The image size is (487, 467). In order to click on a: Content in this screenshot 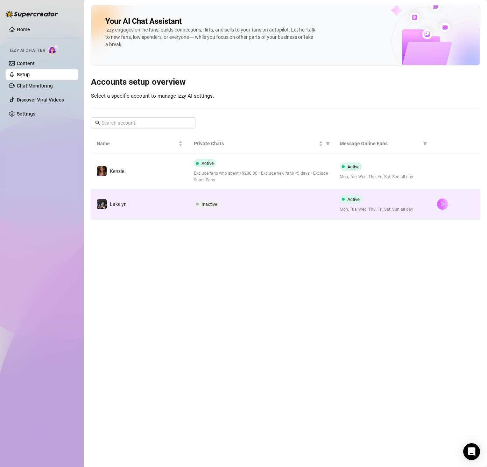, I will do `click(26, 63)`.